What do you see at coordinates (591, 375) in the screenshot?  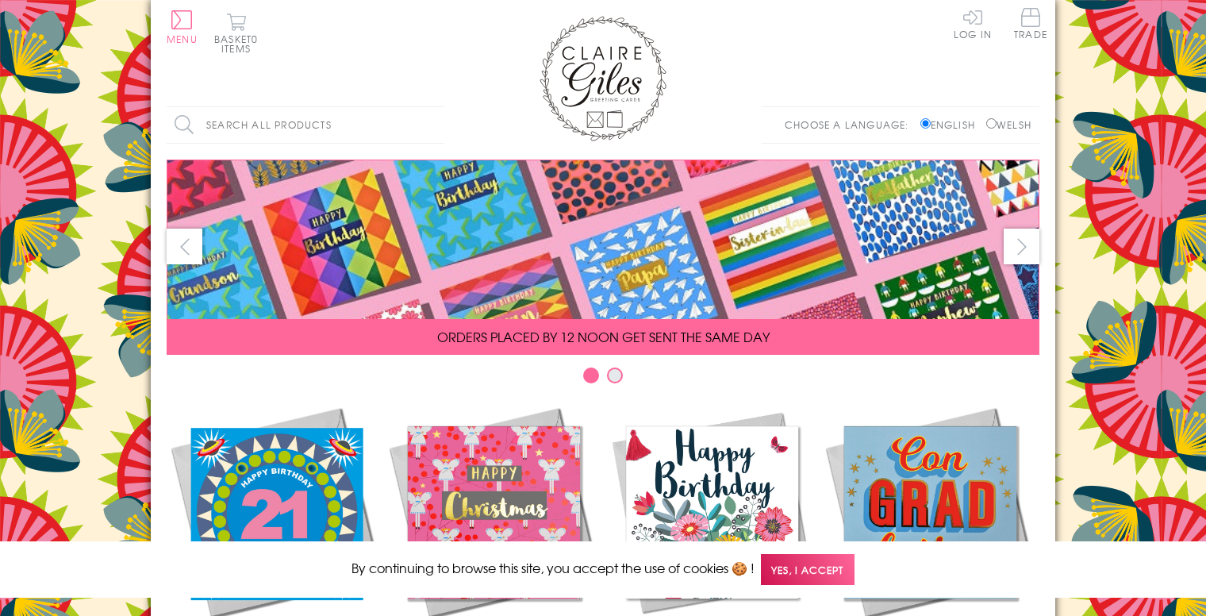 I see `button: Carousel Page 1 (Current Slide)` at bounding box center [591, 375].